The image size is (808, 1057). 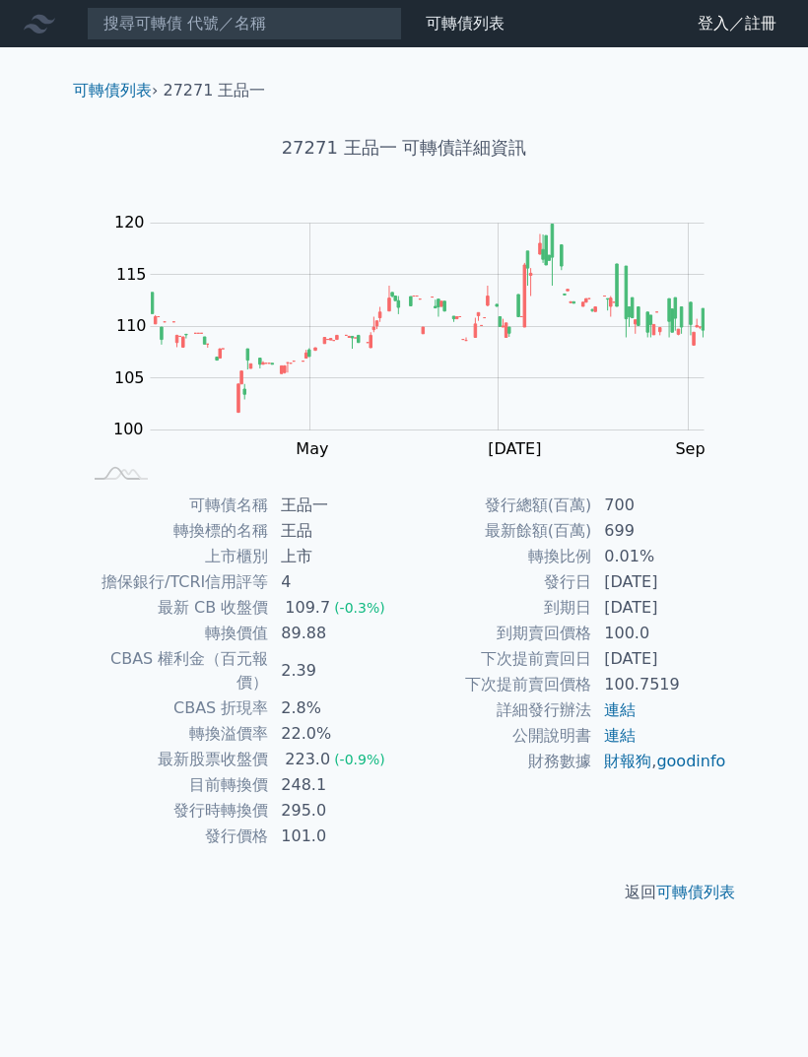 I want to click on tspan: 105, so click(x=129, y=377).